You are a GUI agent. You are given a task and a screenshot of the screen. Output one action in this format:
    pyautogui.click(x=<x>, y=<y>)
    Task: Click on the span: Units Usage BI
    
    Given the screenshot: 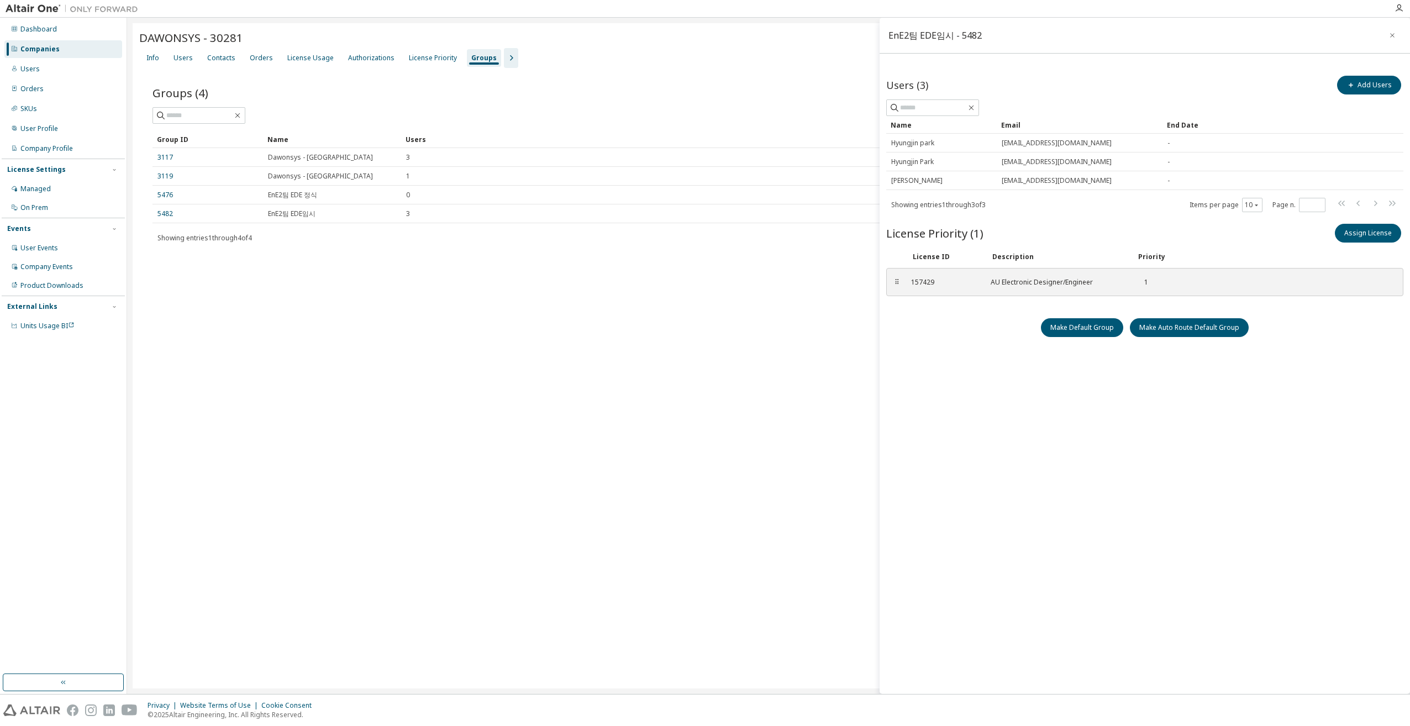 What is the action you would take?
    pyautogui.click(x=48, y=325)
    